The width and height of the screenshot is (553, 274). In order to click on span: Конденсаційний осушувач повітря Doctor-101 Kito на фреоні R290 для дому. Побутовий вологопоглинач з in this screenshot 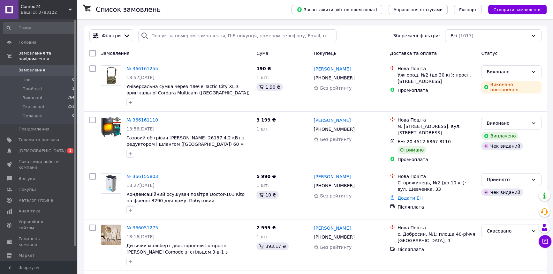, I will do `click(185, 201)`.